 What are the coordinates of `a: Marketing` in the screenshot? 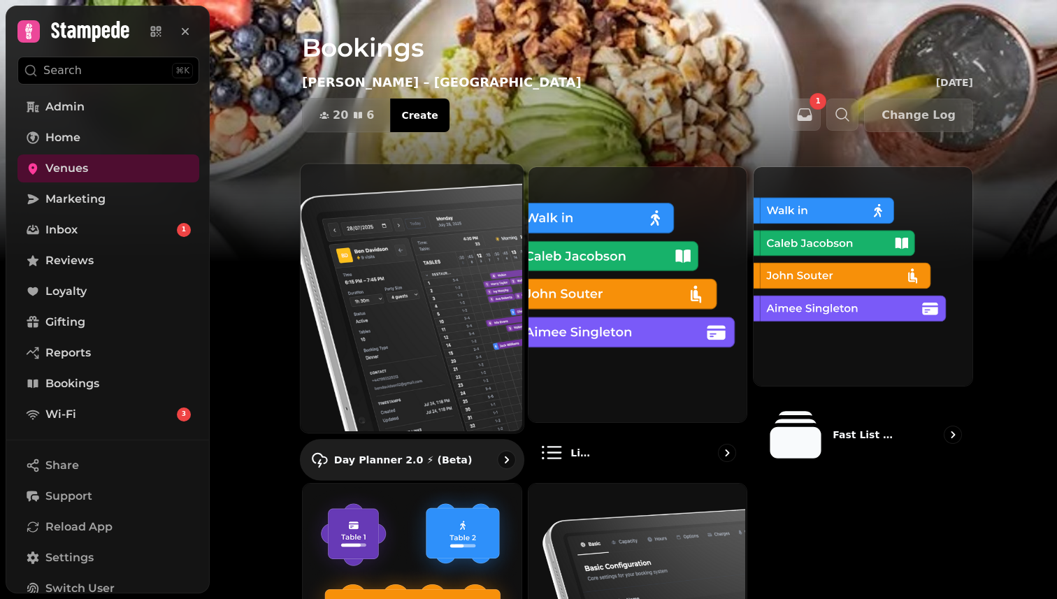 It's located at (108, 199).